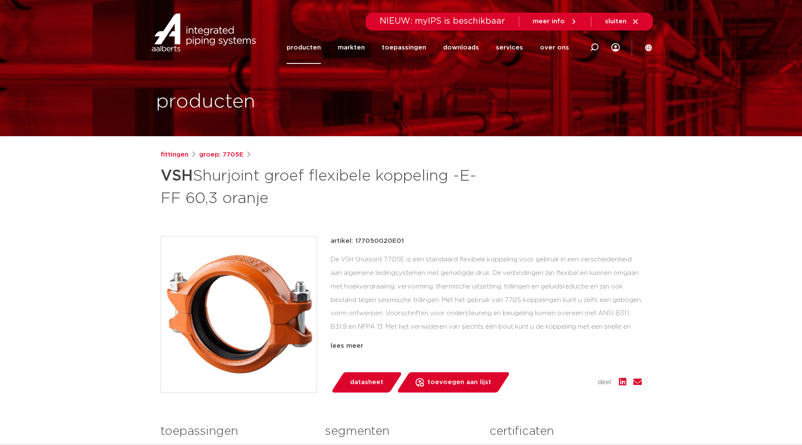 The image size is (802, 445). What do you see at coordinates (486, 295) in the screenshot?
I see `div: De VSH Shurjoint 7705E is een standaard flexibele koppeling voor gebruik in een verscheidenheid a...` at bounding box center [486, 295].